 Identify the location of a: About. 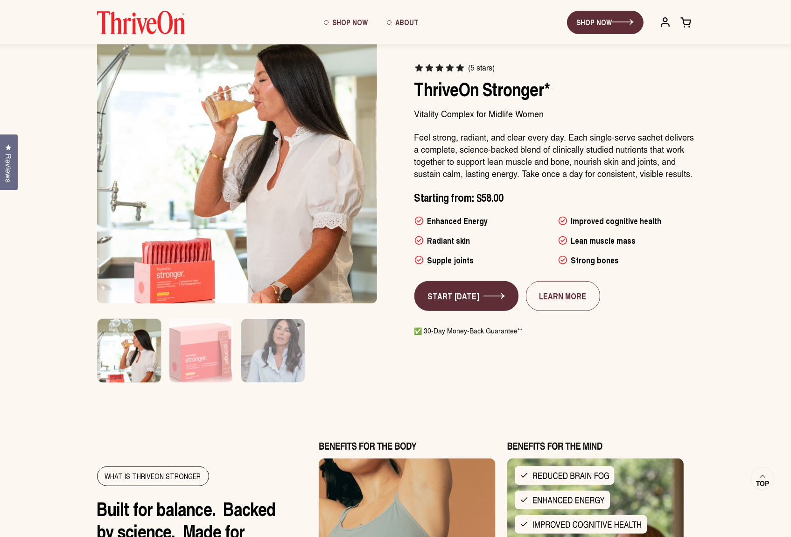
(403, 22).